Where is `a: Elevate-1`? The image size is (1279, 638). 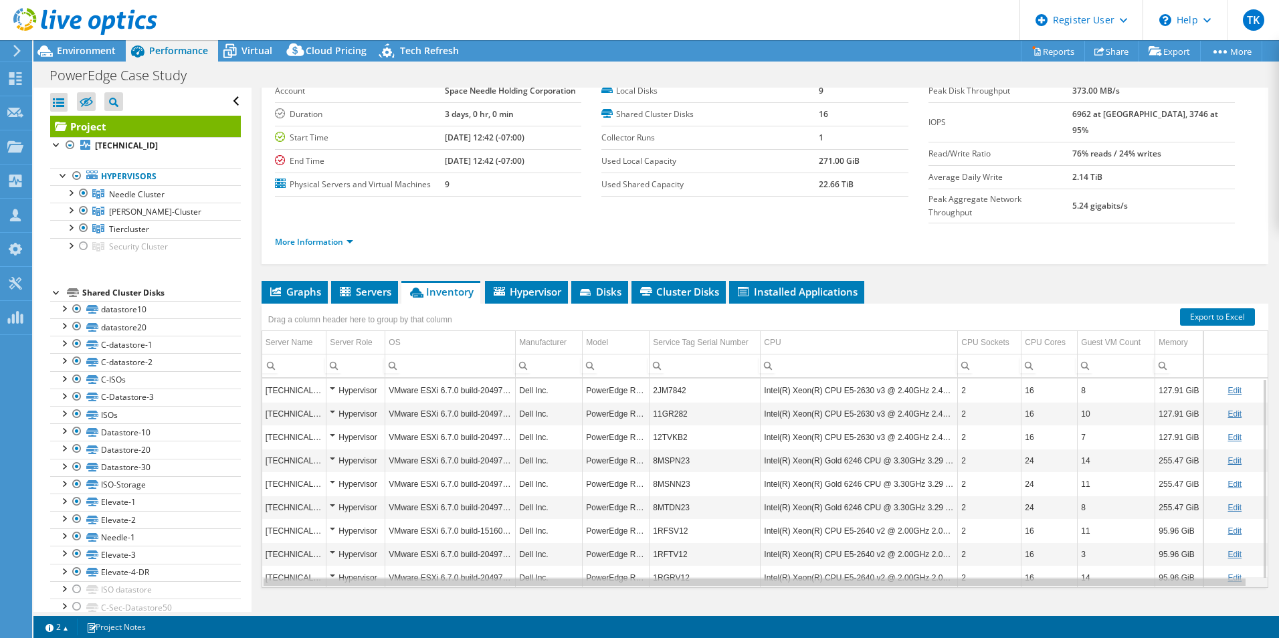
a: Elevate-1 is located at coordinates (145, 502).